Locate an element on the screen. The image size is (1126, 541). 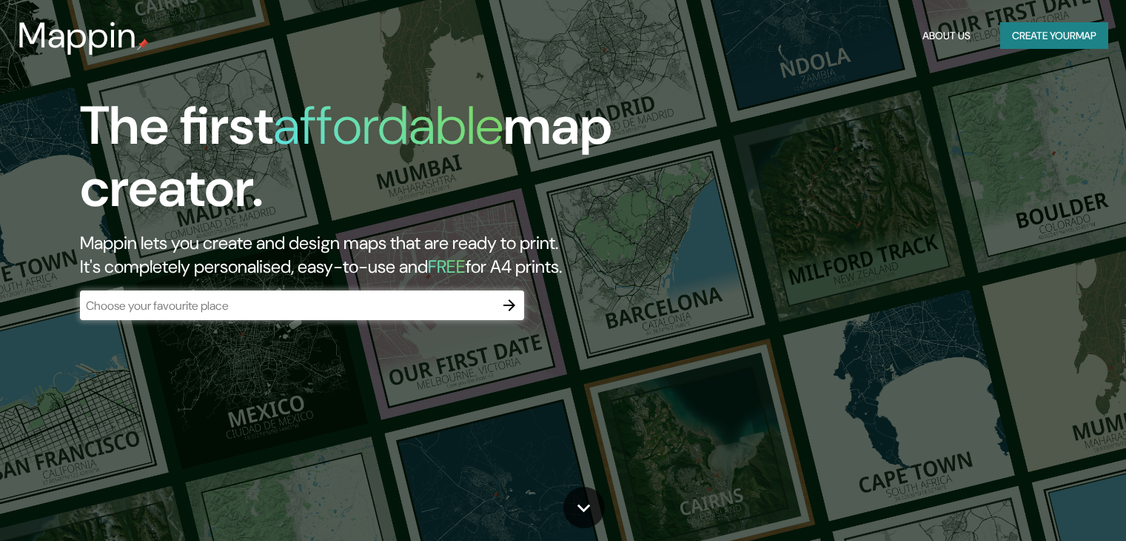
h5: FREE is located at coordinates (447, 266).